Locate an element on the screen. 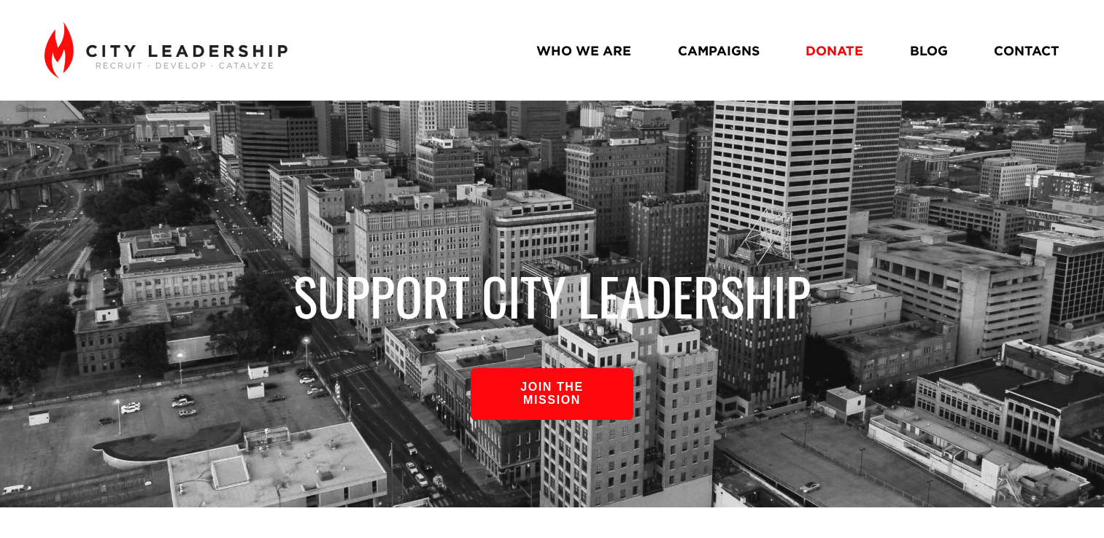 Image resolution: width=1104 pixels, height=538 pixels. img: City Leadership - Recruit. Develop. Catalyze. is located at coordinates (166, 50).